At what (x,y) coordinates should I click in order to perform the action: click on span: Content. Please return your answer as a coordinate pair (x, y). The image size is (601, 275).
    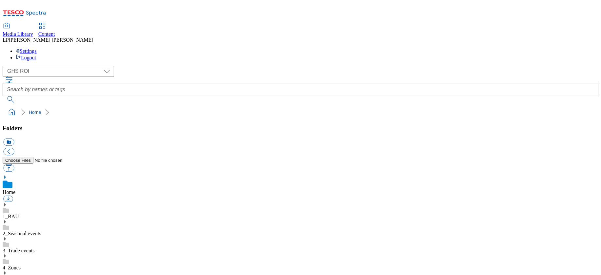
    Looking at the image, I should click on (47, 34).